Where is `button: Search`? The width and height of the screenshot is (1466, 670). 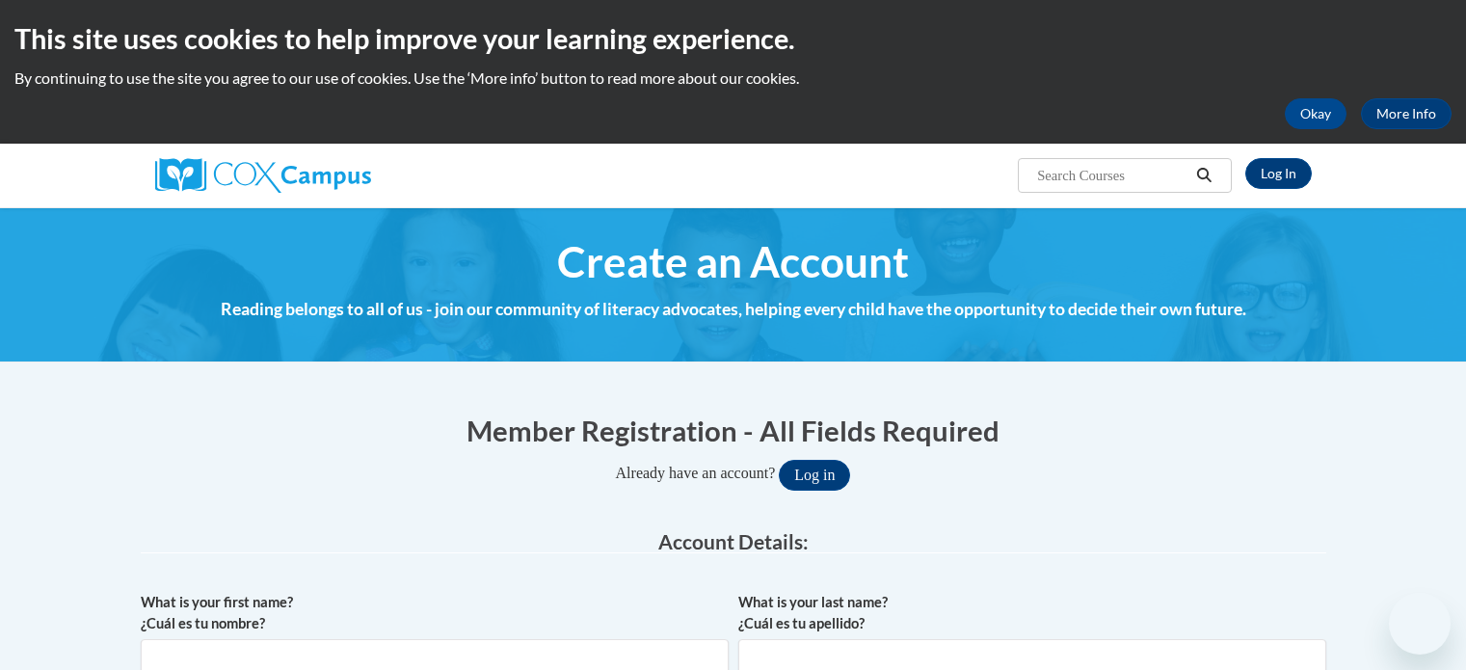 button: Search is located at coordinates (1204, 175).